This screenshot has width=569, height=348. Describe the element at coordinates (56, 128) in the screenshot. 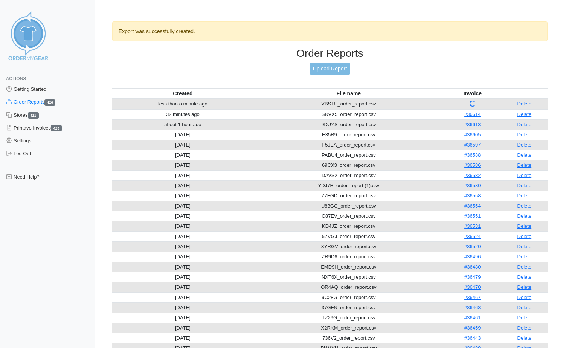

I see `span: 425` at that location.